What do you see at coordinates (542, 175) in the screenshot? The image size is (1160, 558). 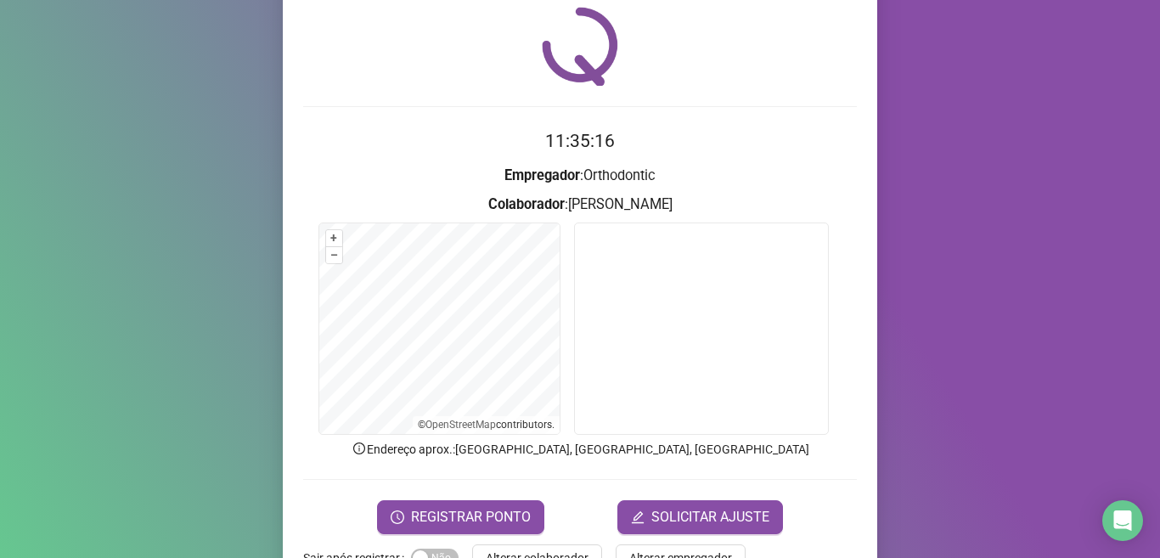 I see `strong: Empregador` at bounding box center [542, 175].